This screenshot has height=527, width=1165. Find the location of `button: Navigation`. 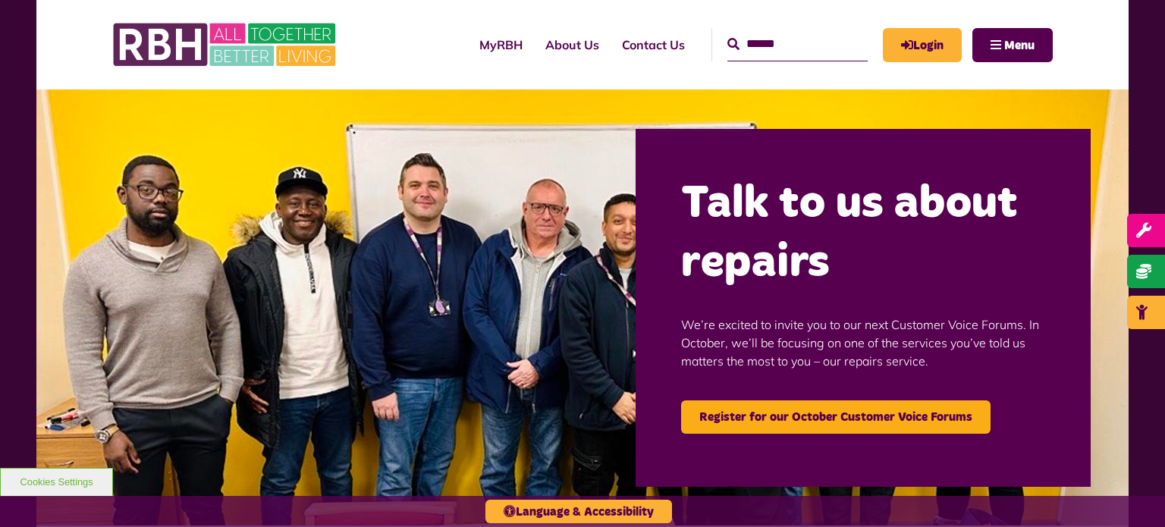

button: Navigation is located at coordinates (1013, 45).